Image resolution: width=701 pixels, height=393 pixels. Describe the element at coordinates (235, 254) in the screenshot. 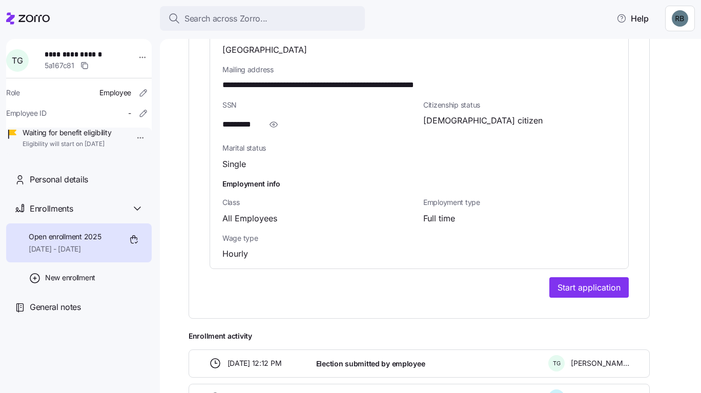

I see `span: Hourly` at that location.